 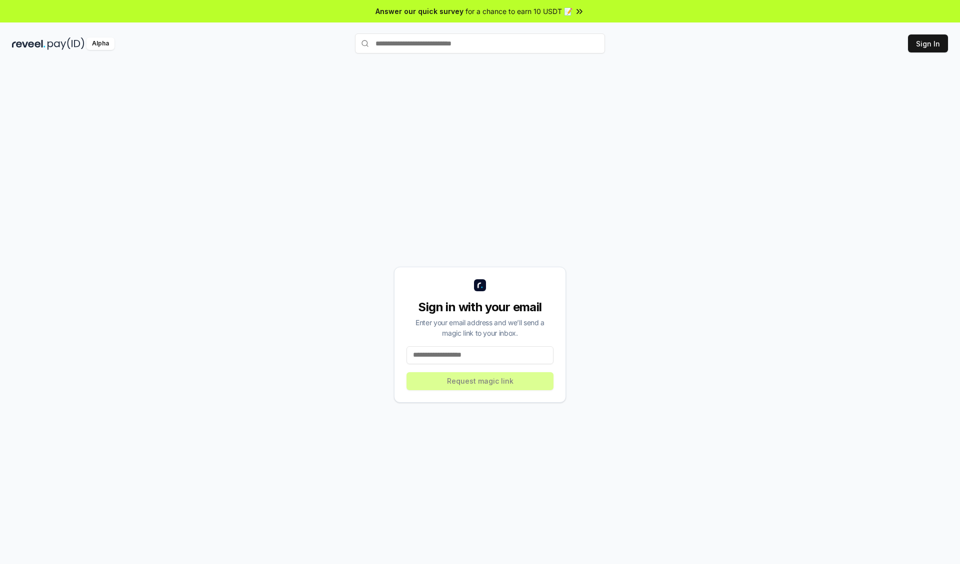 What do you see at coordinates (419, 11) in the screenshot?
I see `span: Answer our quick survey` at bounding box center [419, 11].